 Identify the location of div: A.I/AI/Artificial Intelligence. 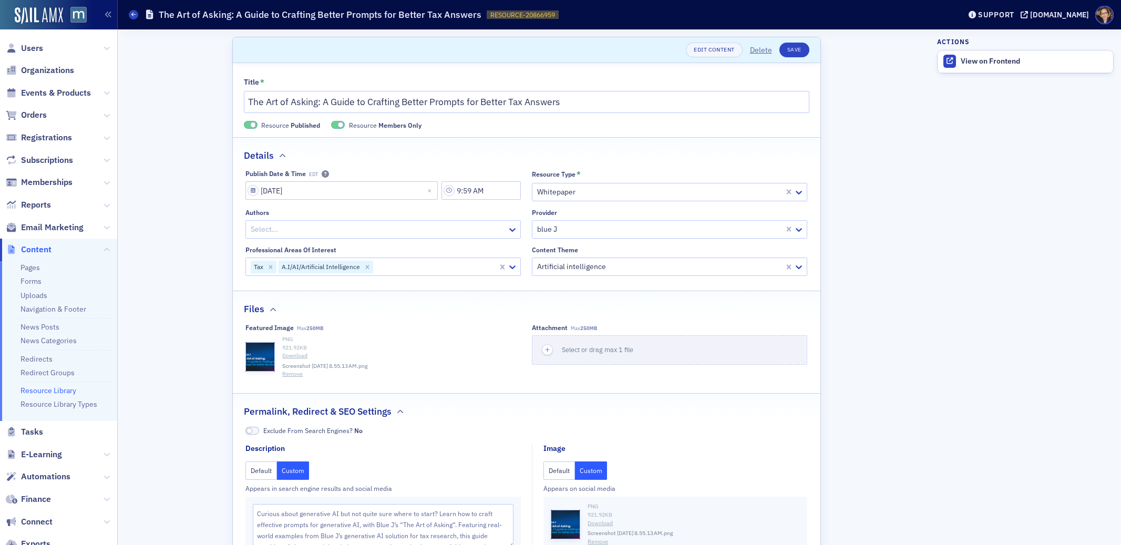
(320, 267).